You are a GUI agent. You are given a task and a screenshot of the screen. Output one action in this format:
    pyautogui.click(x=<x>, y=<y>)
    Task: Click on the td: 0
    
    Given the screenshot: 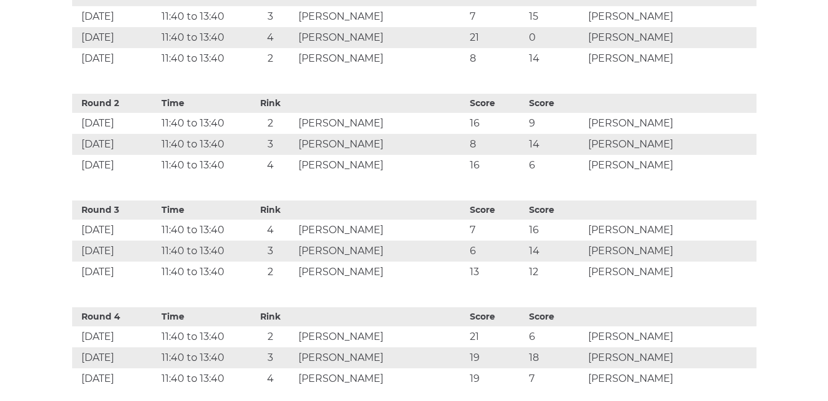 What is the action you would take?
    pyautogui.click(x=556, y=38)
    